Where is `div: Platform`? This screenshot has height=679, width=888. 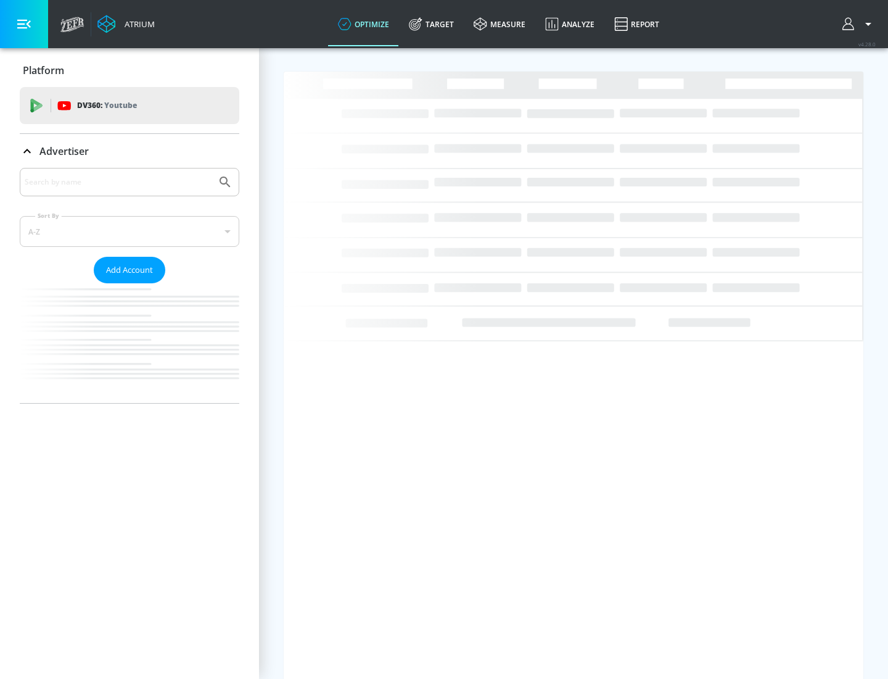 div: Platform is located at coordinates (130, 70).